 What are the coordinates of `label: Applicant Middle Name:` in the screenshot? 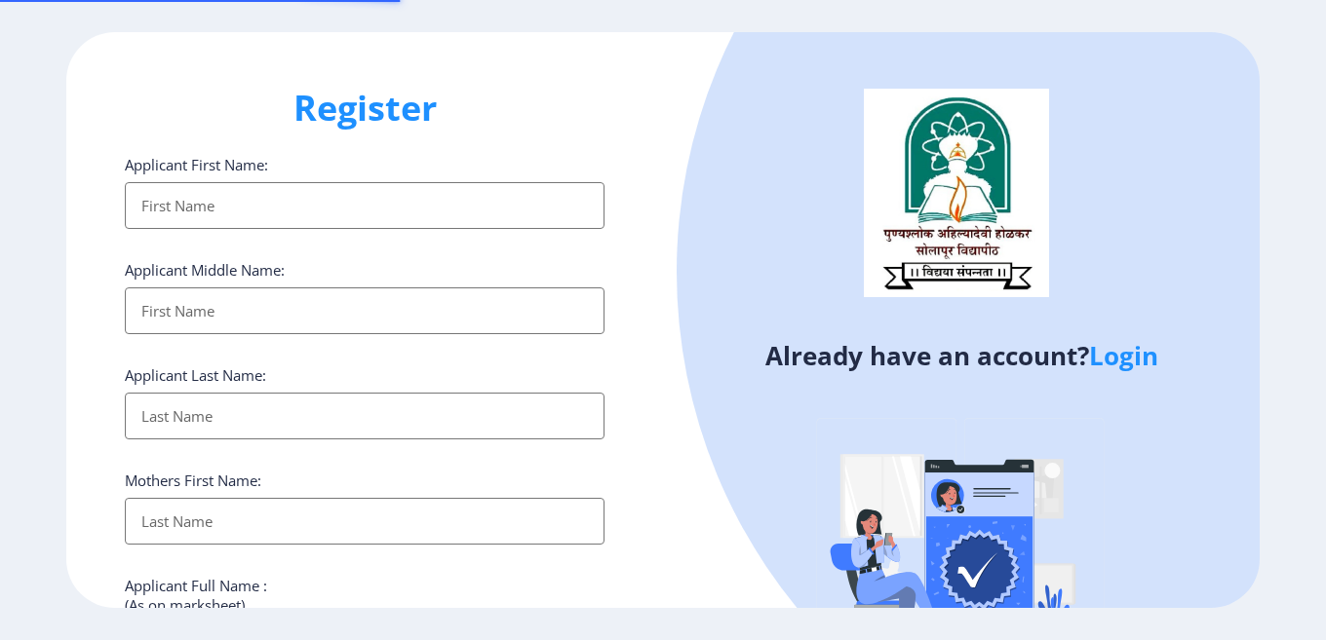 It's located at (205, 270).